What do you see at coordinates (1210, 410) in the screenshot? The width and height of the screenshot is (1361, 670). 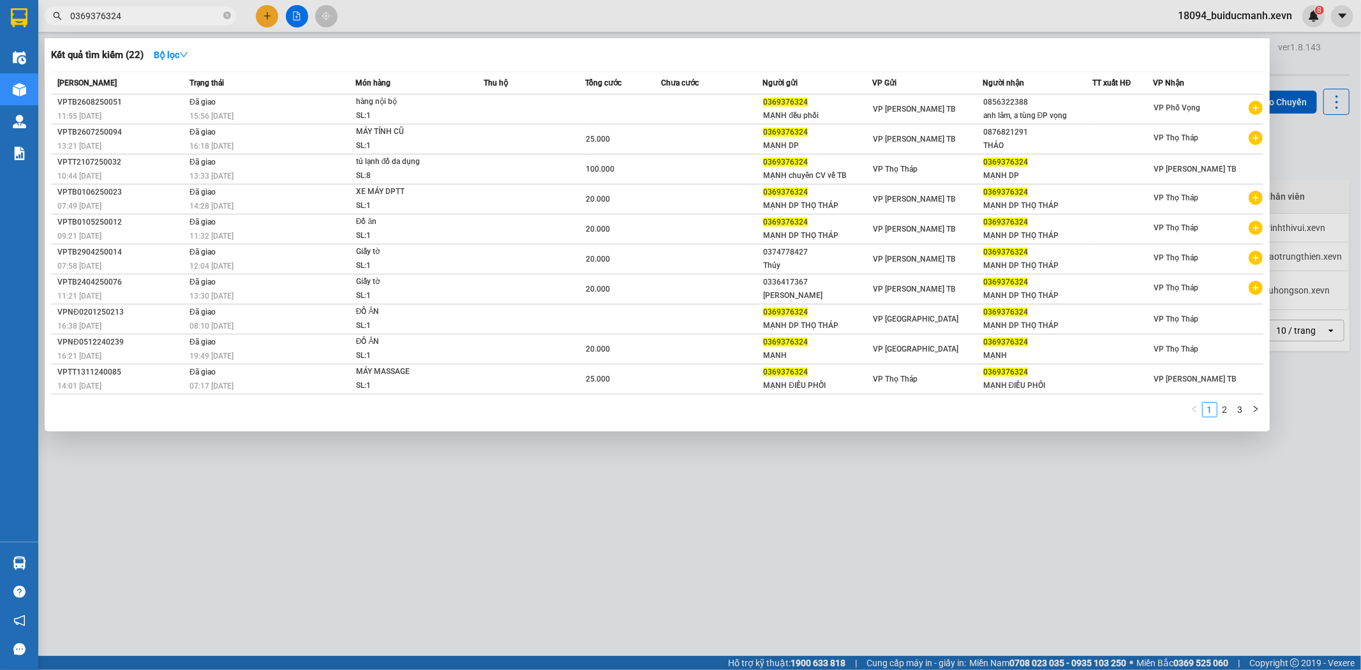 I see `li: 1` at bounding box center [1210, 410].